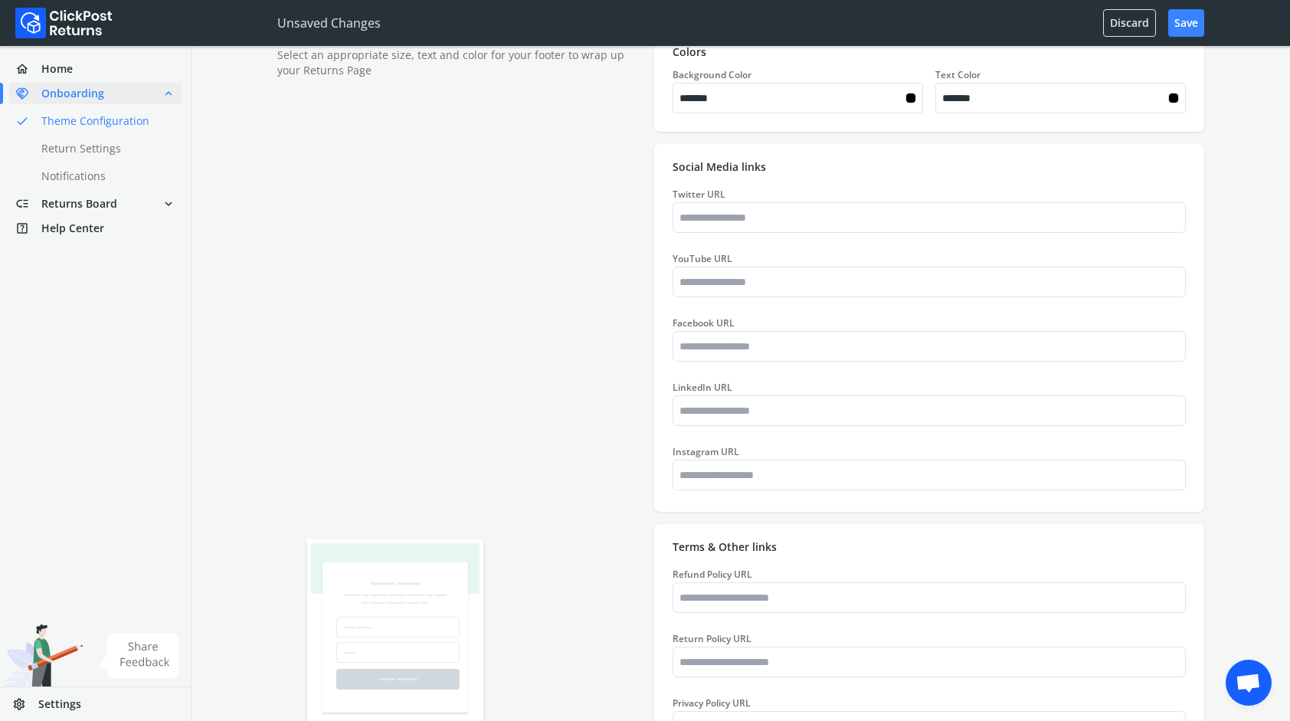  I want to click on span: expand_less, so click(168, 93).